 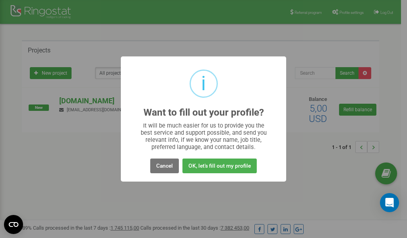 I want to click on div: i, so click(x=203, y=83).